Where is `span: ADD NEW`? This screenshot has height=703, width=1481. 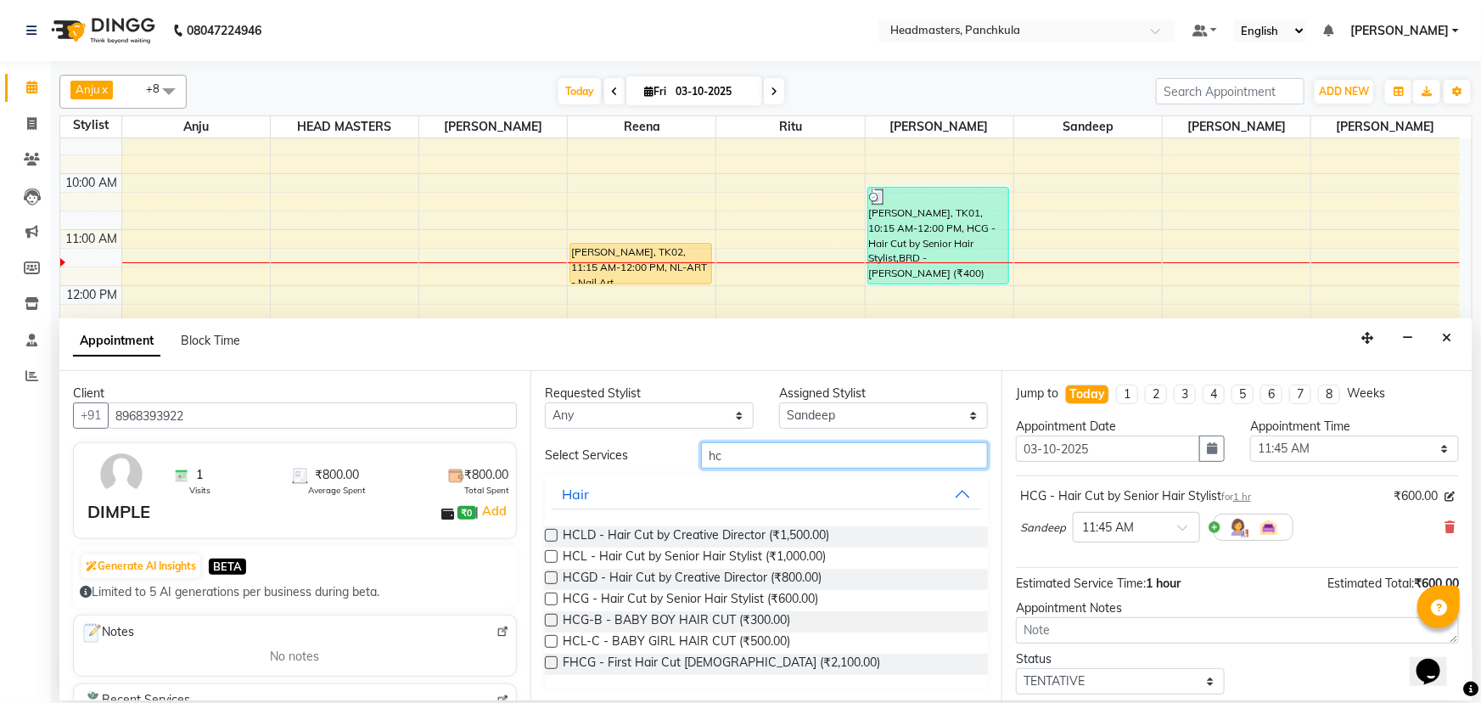 span: ADD NEW is located at coordinates (1344, 91).